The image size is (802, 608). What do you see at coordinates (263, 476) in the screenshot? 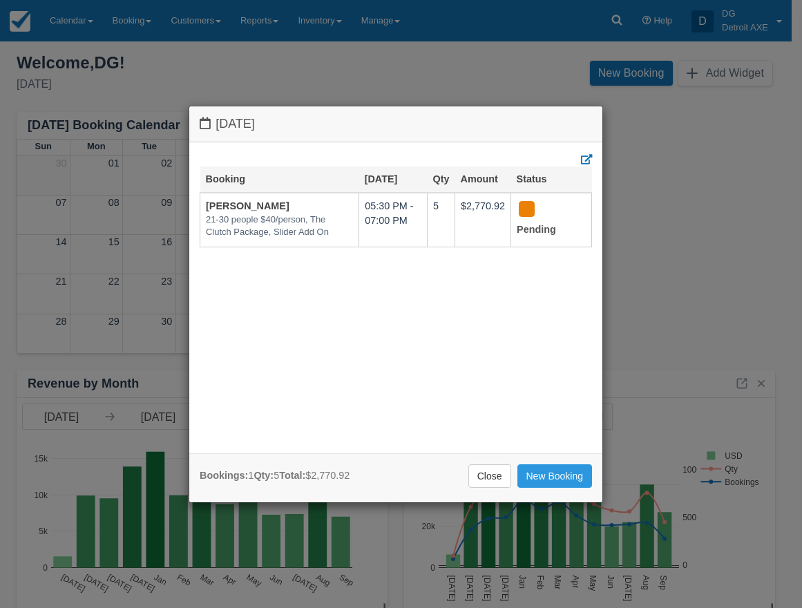
I see `strong: Qty:` at bounding box center [263, 476].